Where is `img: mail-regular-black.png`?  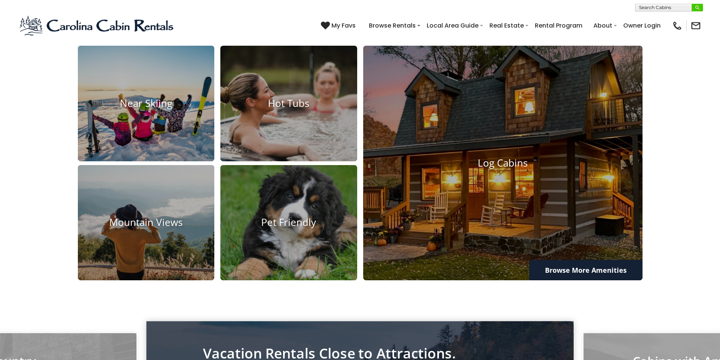 img: mail-regular-black.png is located at coordinates (696, 26).